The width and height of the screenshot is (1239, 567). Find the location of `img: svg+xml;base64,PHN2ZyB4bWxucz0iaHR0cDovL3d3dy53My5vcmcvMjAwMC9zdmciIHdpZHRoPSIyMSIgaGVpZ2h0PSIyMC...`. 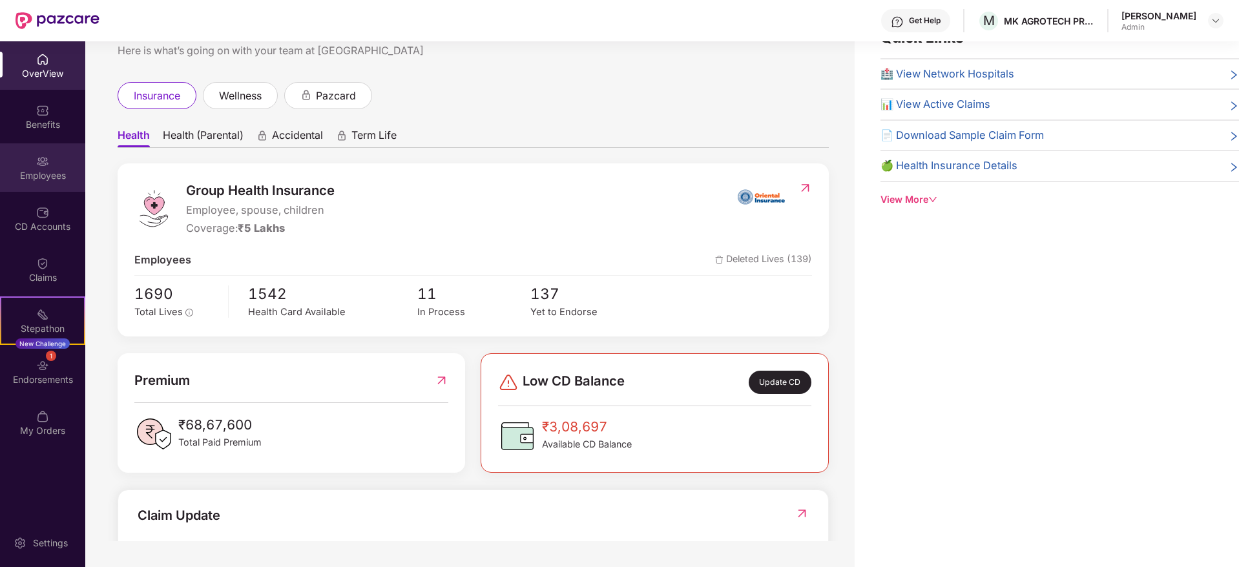

img: svg+xml;base64,PHN2ZyB4bWxucz0iaHR0cDovL3d3dy53My5vcmcvMjAwMC9zdmciIHdpZHRoPSIyMSIgaGVpZ2h0PSIyMC... is located at coordinates (43, 315).